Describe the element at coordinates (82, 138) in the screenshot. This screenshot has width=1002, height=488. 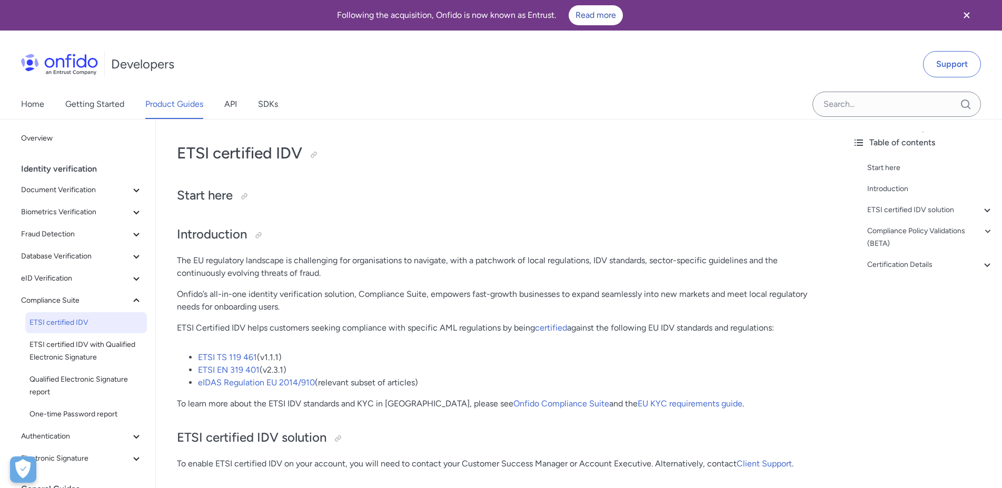
I see `span: Overview` at that location.